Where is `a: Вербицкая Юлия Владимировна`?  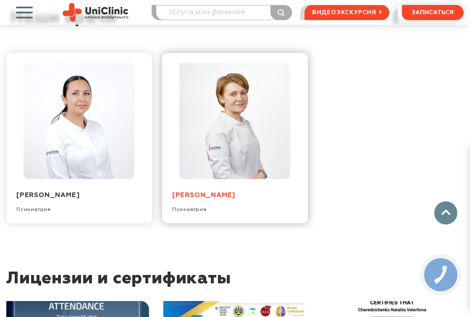
a: Вербицкая Юлия Владимировна is located at coordinates (79, 121).